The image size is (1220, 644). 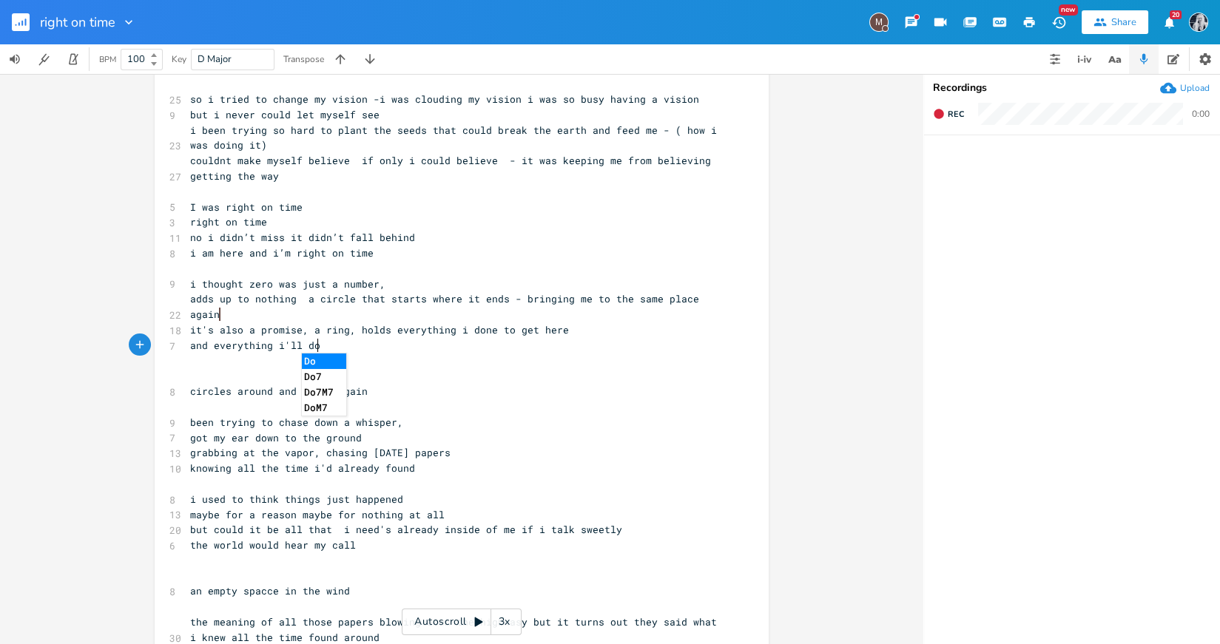 I want to click on button: Rec, so click(x=949, y=114).